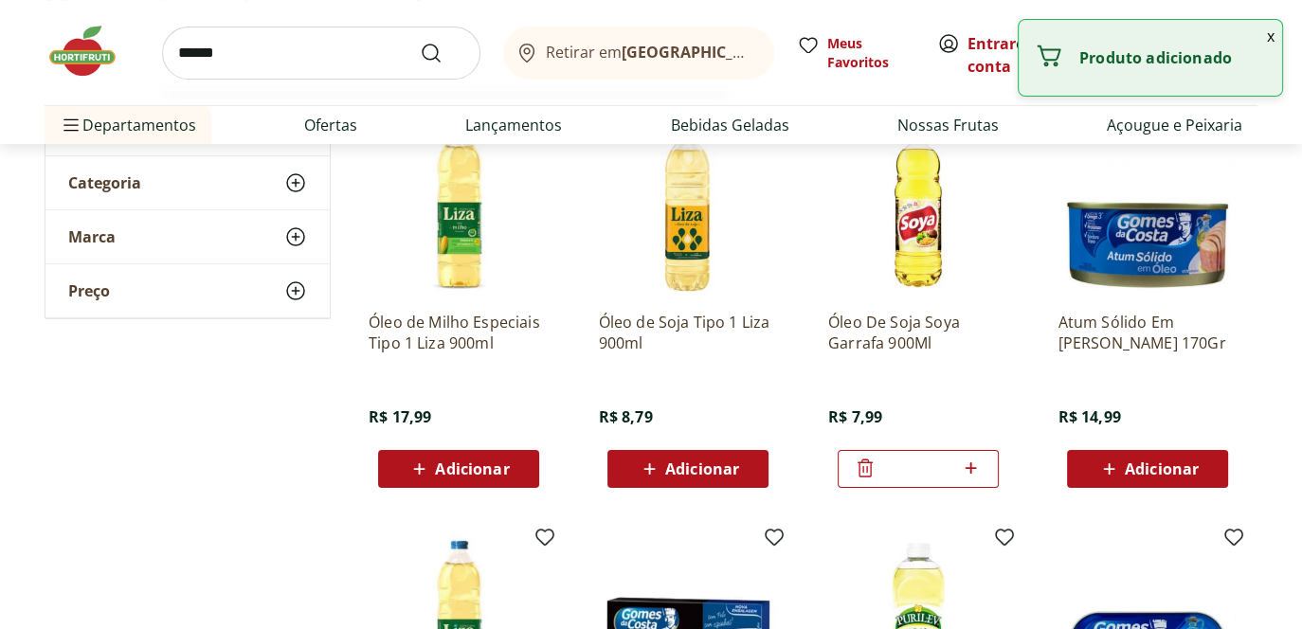 The width and height of the screenshot is (1302, 629). What do you see at coordinates (625, 417) in the screenshot?
I see `span: R$ 8,79` at bounding box center [625, 417].